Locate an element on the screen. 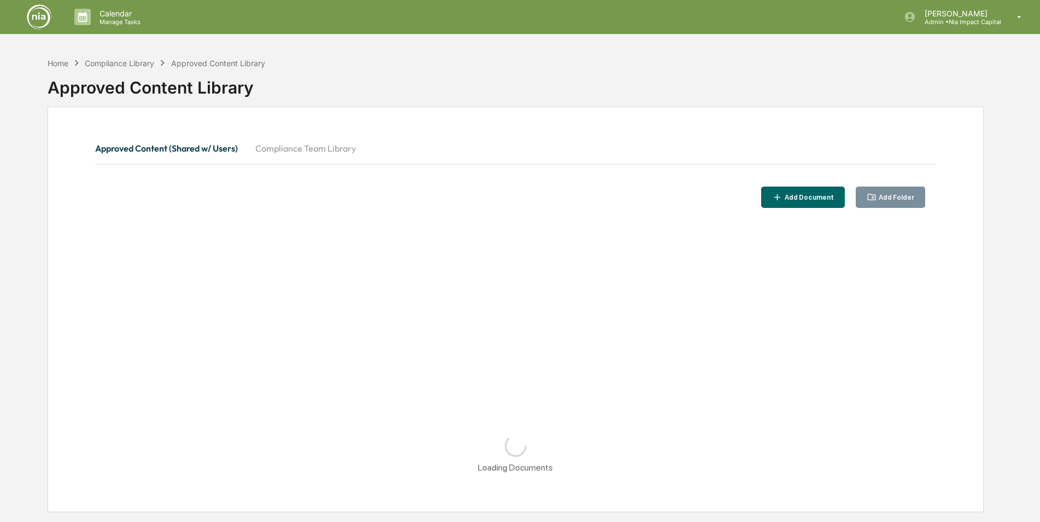  button: Add Folder is located at coordinates (891, 197).